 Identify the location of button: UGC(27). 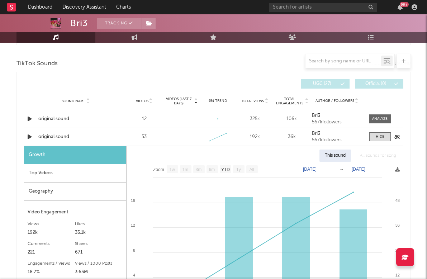
(325, 84).